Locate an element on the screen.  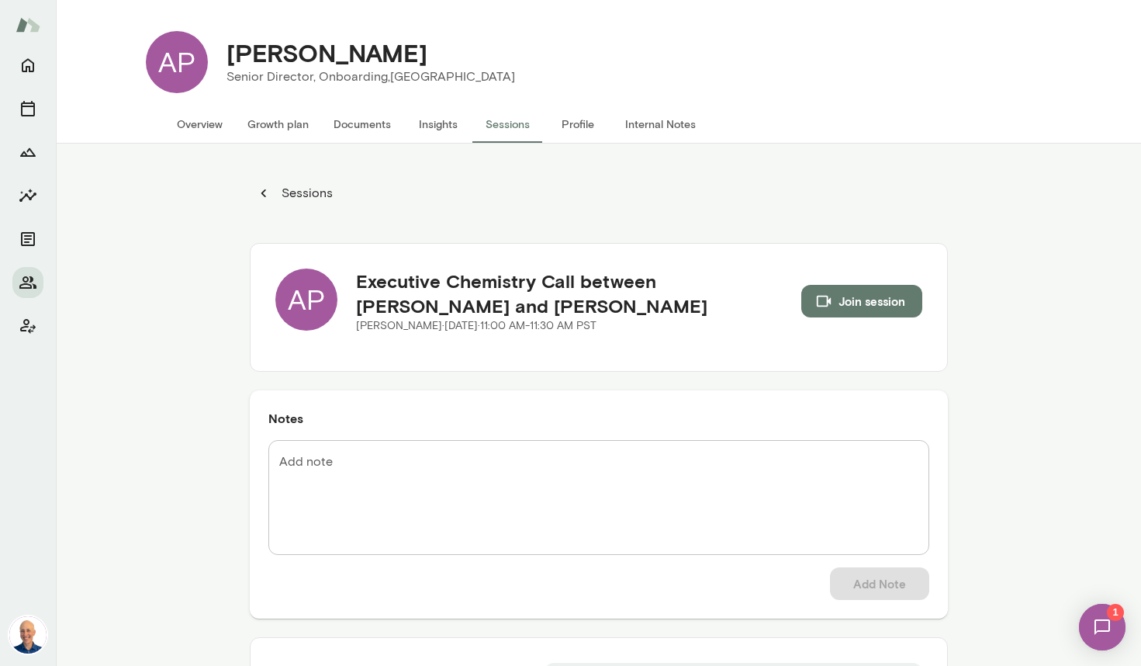
h6: Notes is located at coordinates (599, 418).